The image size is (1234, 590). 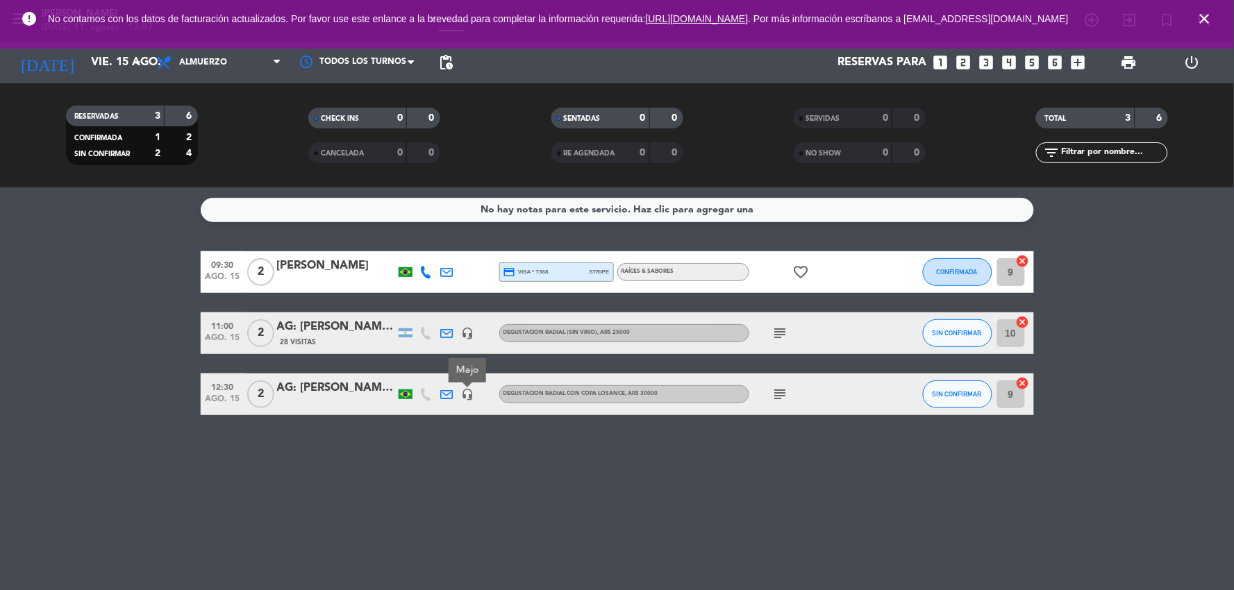 I want to click on span: RAÍCES & SABORES, so click(x=648, y=272).